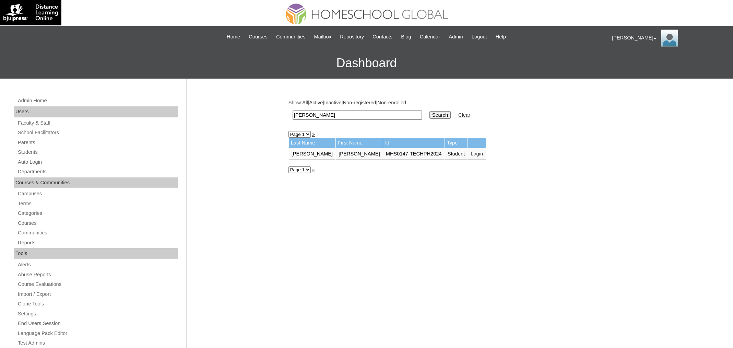 The height and width of the screenshot is (348, 733). What do you see at coordinates (97, 123) in the screenshot?
I see `a: Faculty & Staff` at bounding box center [97, 123].